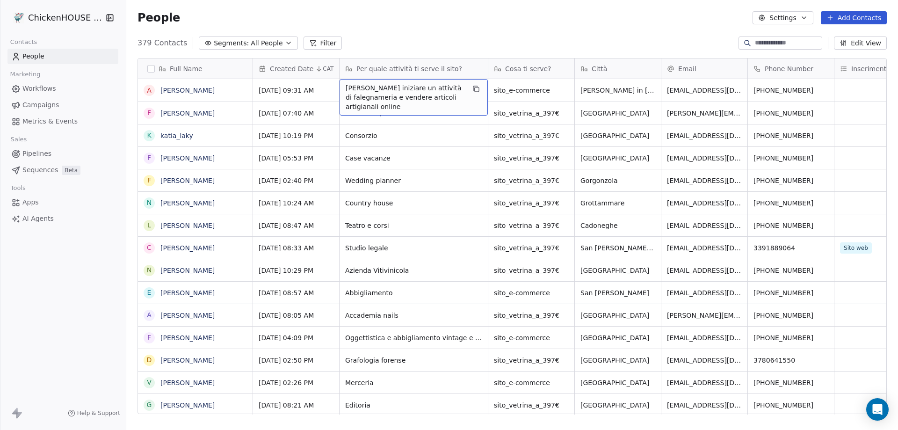 The image size is (898, 430). Describe the element at coordinates (40, 170) in the screenshot. I see `span: Sequences` at that location.